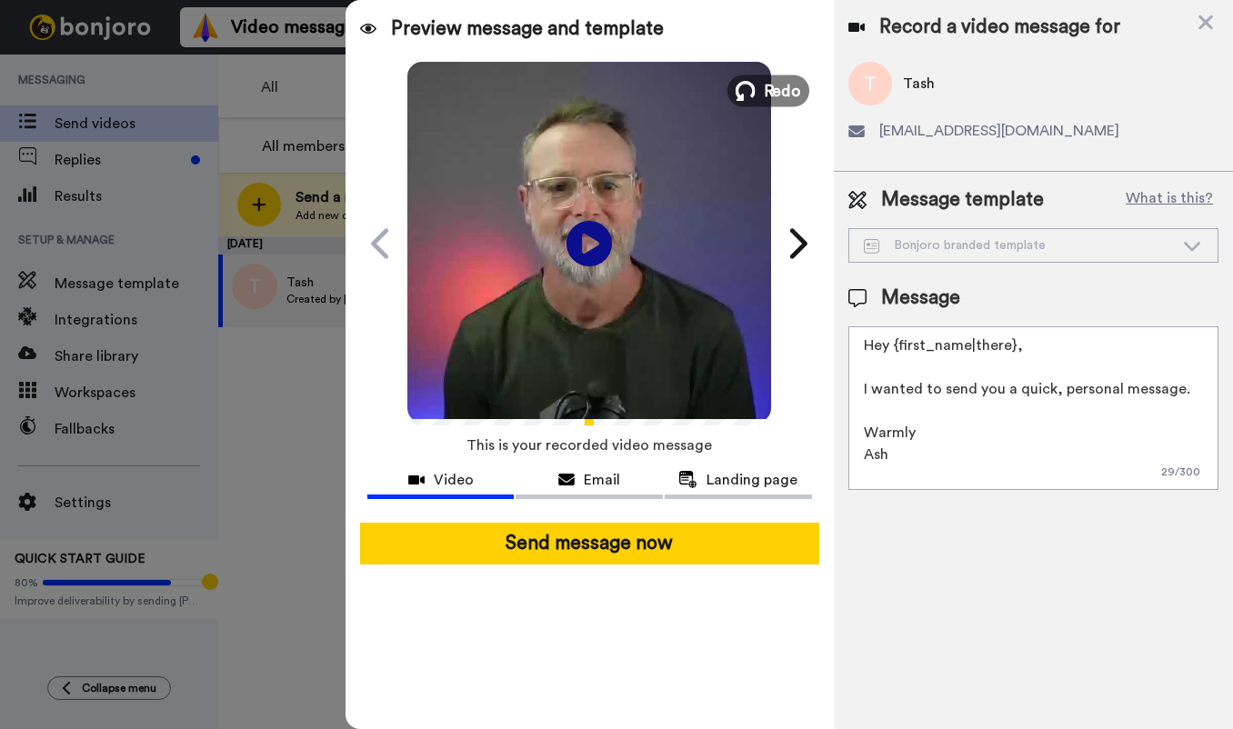  Describe the element at coordinates (920, 298) in the screenshot. I see `span: Message` at that location.